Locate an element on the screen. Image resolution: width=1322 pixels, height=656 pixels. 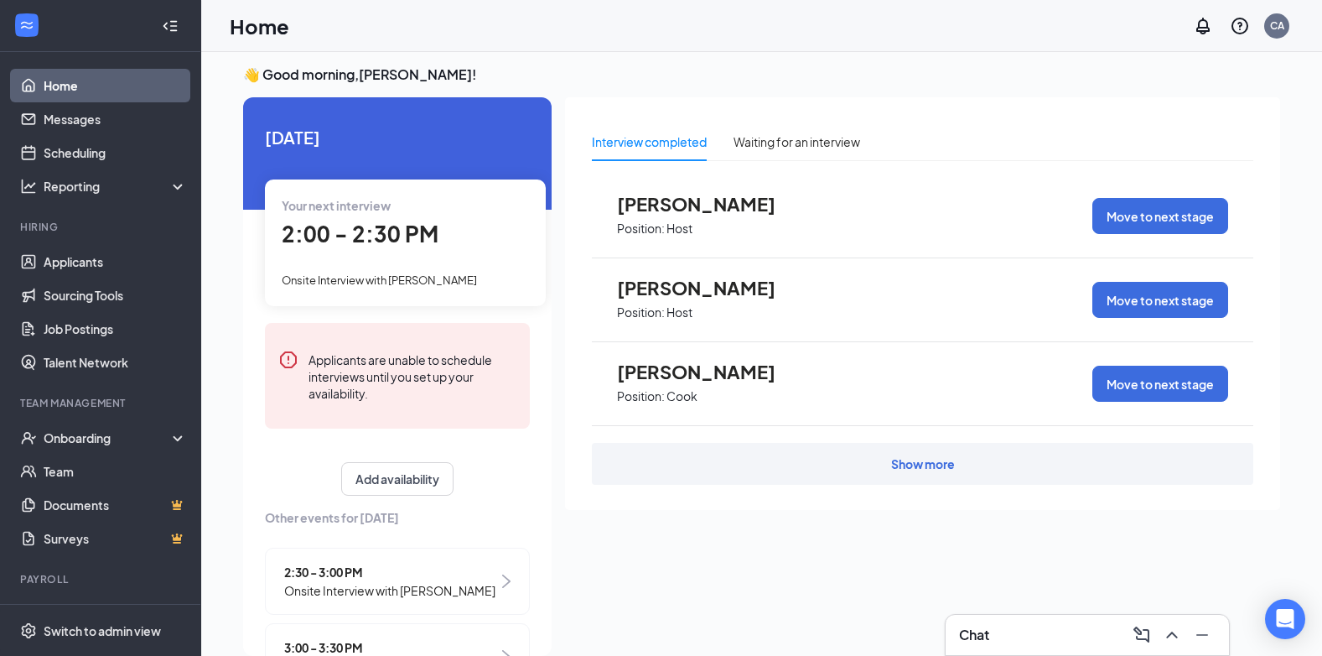
div: CA is located at coordinates (1277, 25).